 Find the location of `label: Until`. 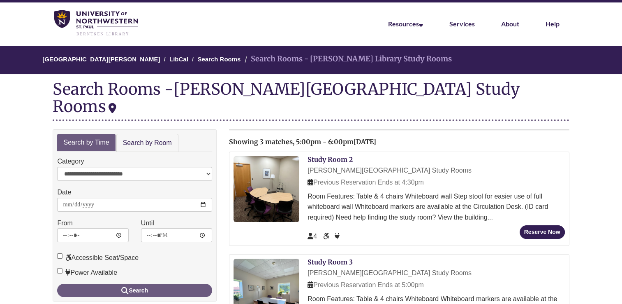

label: Until is located at coordinates (148, 223).